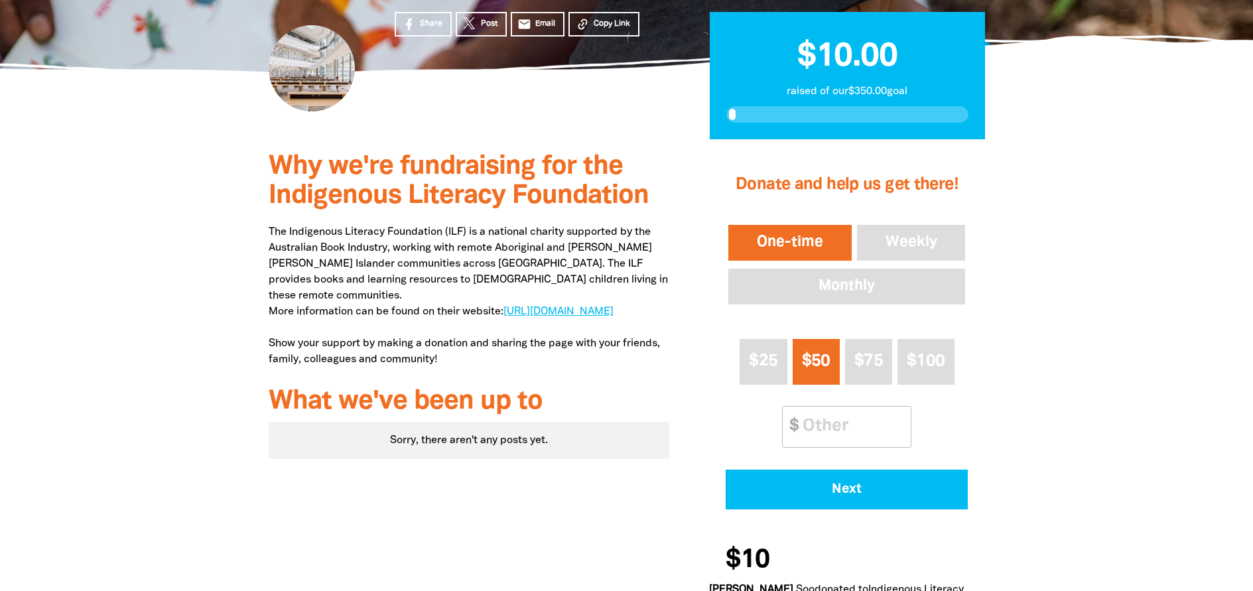 The height and width of the screenshot is (591, 1253). What do you see at coordinates (925, 361) in the screenshot?
I see `span: $100` at bounding box center [925, 361].